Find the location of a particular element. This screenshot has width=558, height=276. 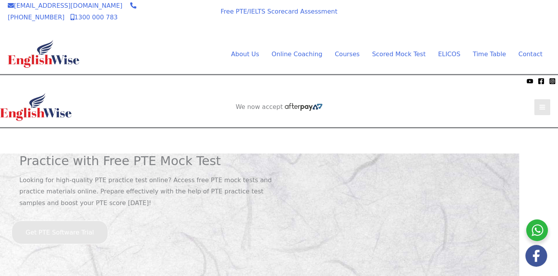

p: Looking for high-quality PTE practice test online? Access free PTE mock tests and practice materi... is located at coordinates (146, 191).